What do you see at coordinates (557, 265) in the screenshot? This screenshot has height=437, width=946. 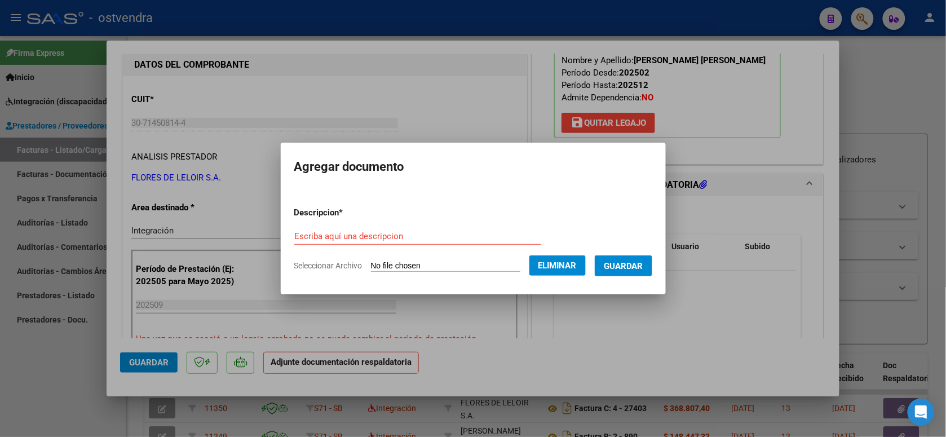 I see `button: Eliminar` at bounding box center [557, 265].